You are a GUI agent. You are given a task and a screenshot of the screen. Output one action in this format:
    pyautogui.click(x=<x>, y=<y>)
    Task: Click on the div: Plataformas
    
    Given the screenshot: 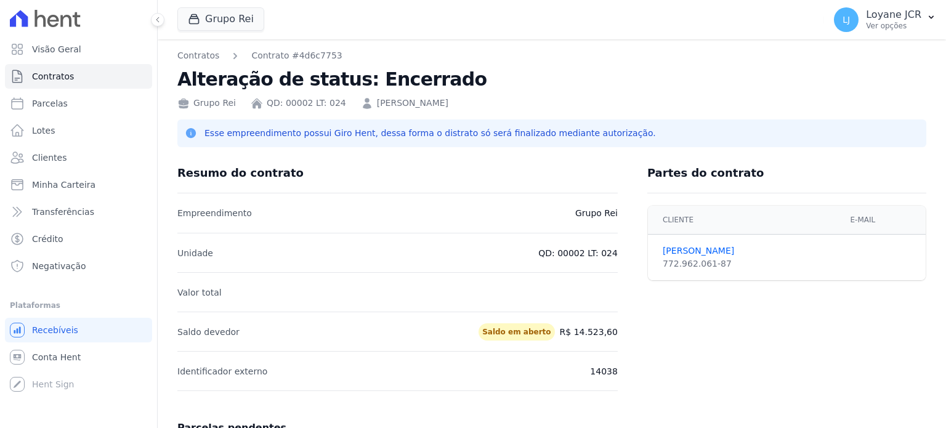 What is the action you would take?
    pyautogui.click(x=78, y=305)
    